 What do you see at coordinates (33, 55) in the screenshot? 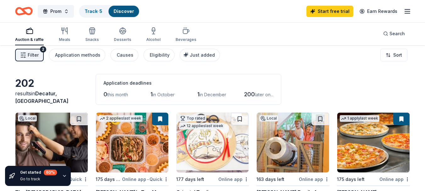
I see `span: Filter` at bounding box center [33, 55].